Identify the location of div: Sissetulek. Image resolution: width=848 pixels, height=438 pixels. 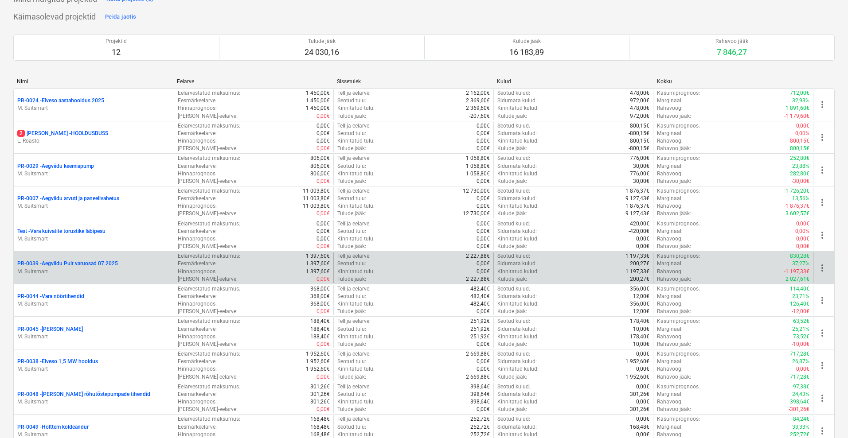
(413, 82).